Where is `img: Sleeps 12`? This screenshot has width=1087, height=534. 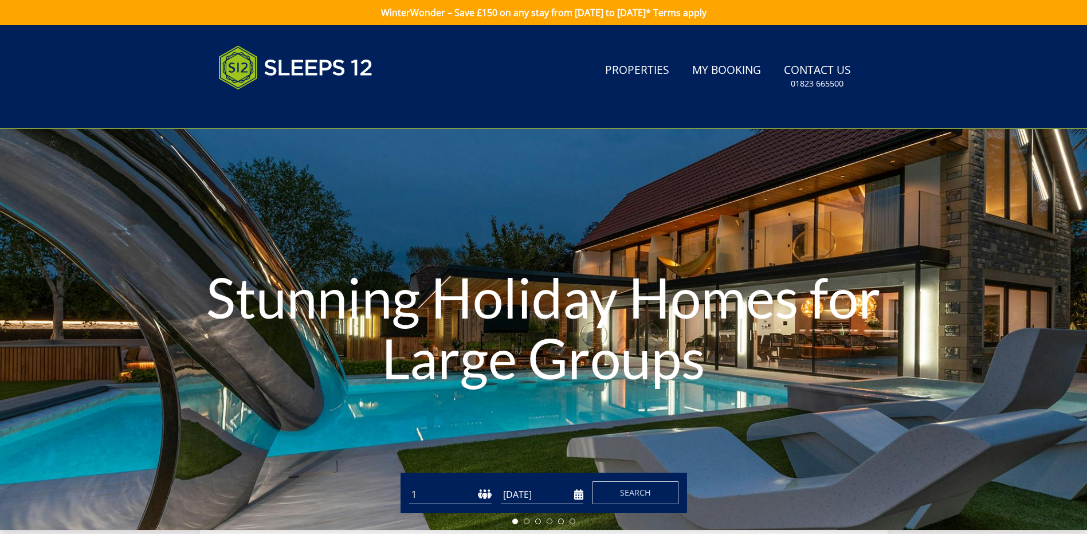
img: Sleeps 12 is located at coordinates (296, 68).